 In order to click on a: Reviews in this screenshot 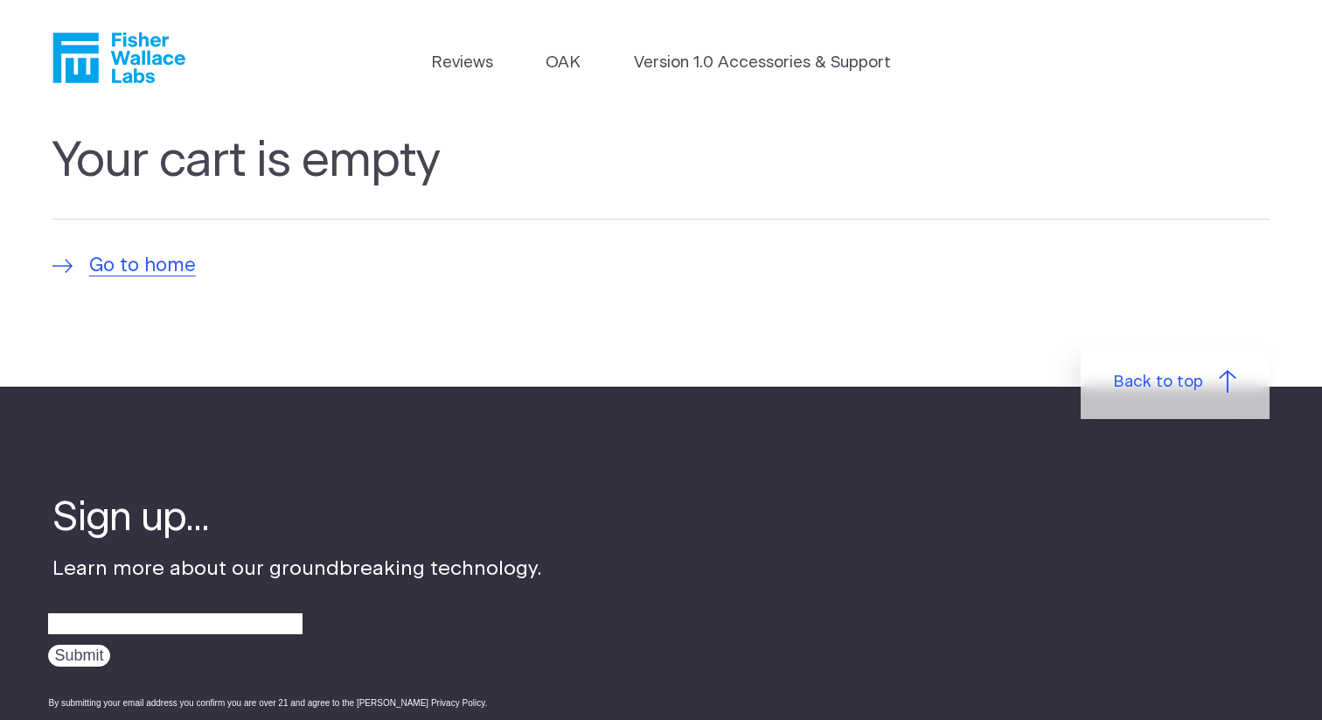, I will do `click(462, 63)`.